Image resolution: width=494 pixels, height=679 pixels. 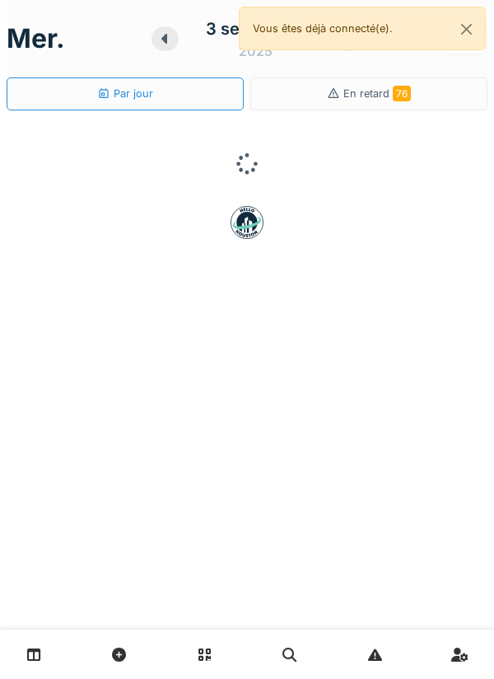 What do you see at coordinates (362, 28) in the screenshot?
I see `div: Vous êtes déjà connecté(e).` at bounding box center [362, 28].